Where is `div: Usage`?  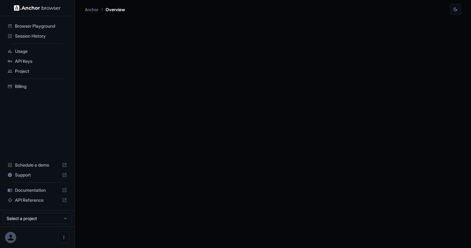 div: Usage is located at coordinates (37, 51).